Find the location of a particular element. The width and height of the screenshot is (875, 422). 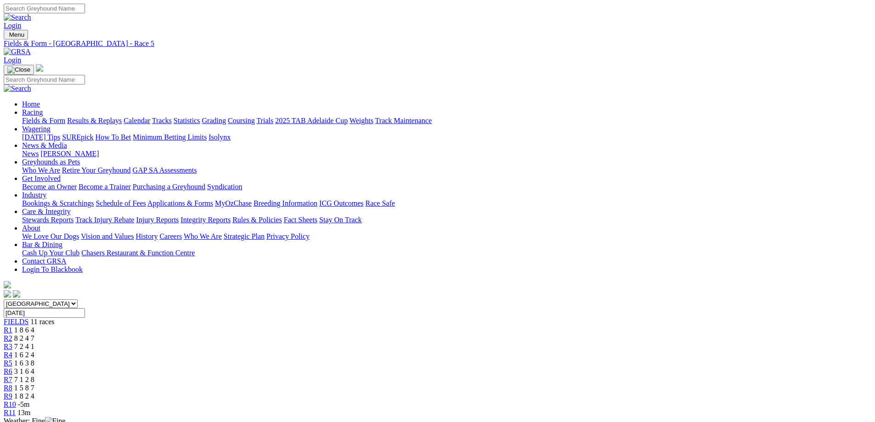

a: Become an Owner is located at coordinates (49, 187).